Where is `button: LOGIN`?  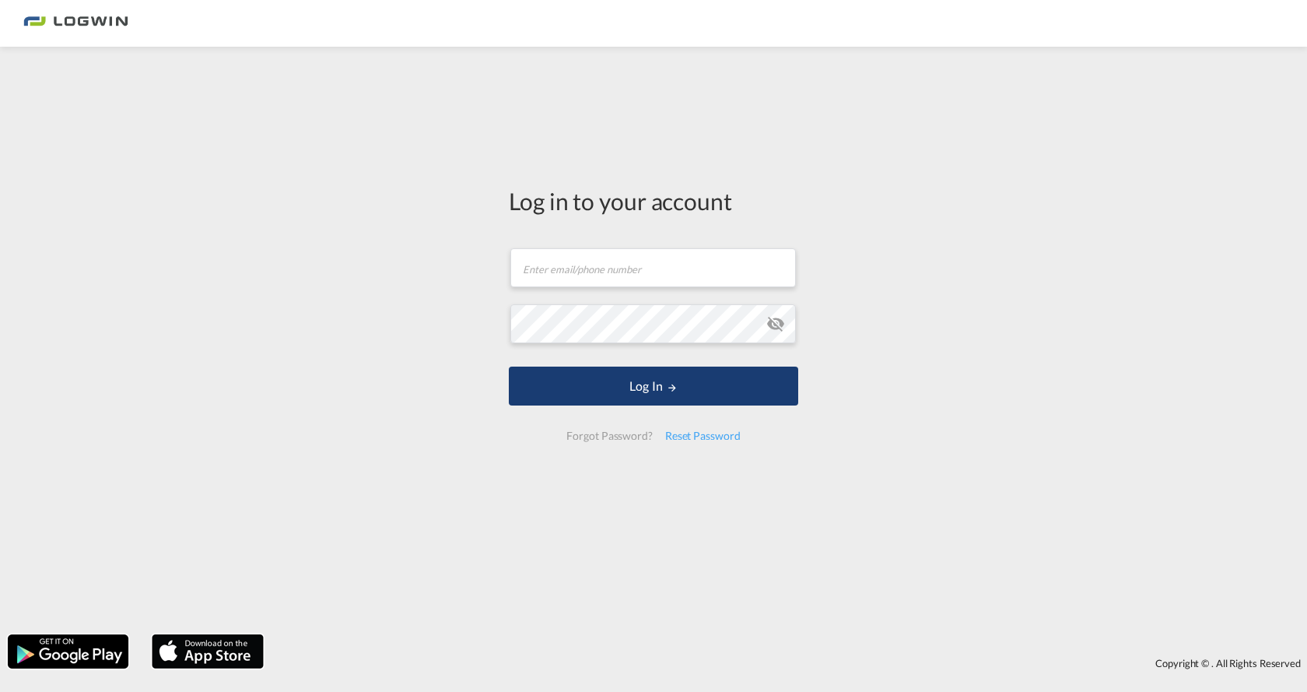
button: LOGIN is located at coordinates (654, 386).